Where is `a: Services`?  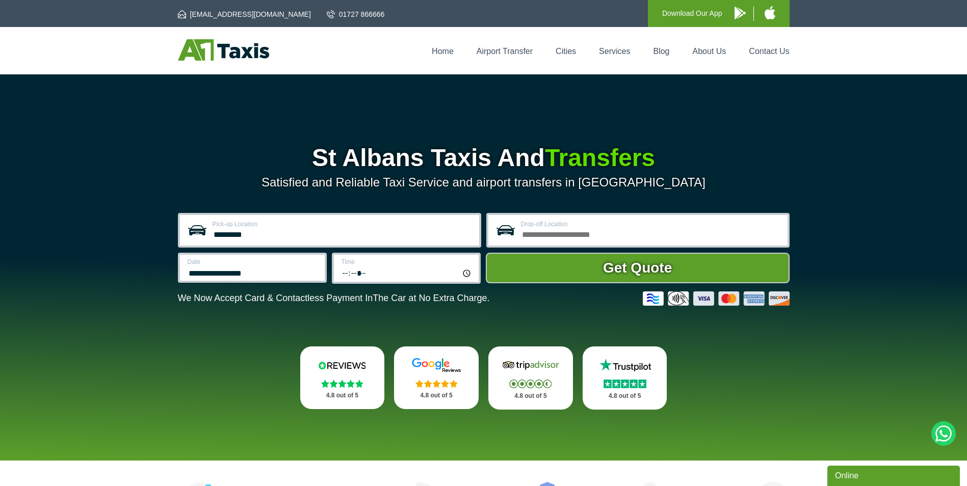 a: Services is located at coordinates (614, 51).